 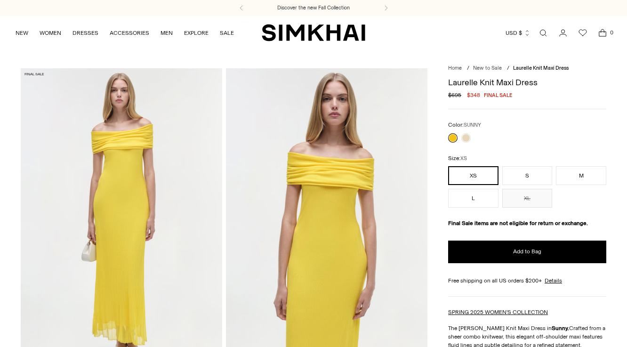 I want to click on s: $695, so click(x=455, y=95).